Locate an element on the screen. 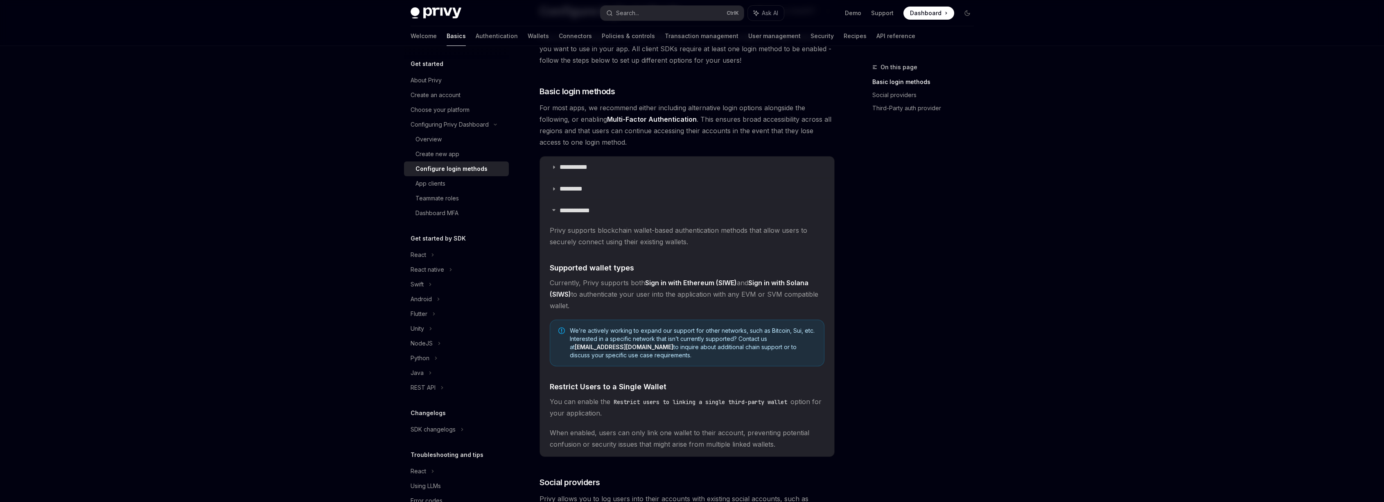  a: Authentication is located at coordinates (497, 36).